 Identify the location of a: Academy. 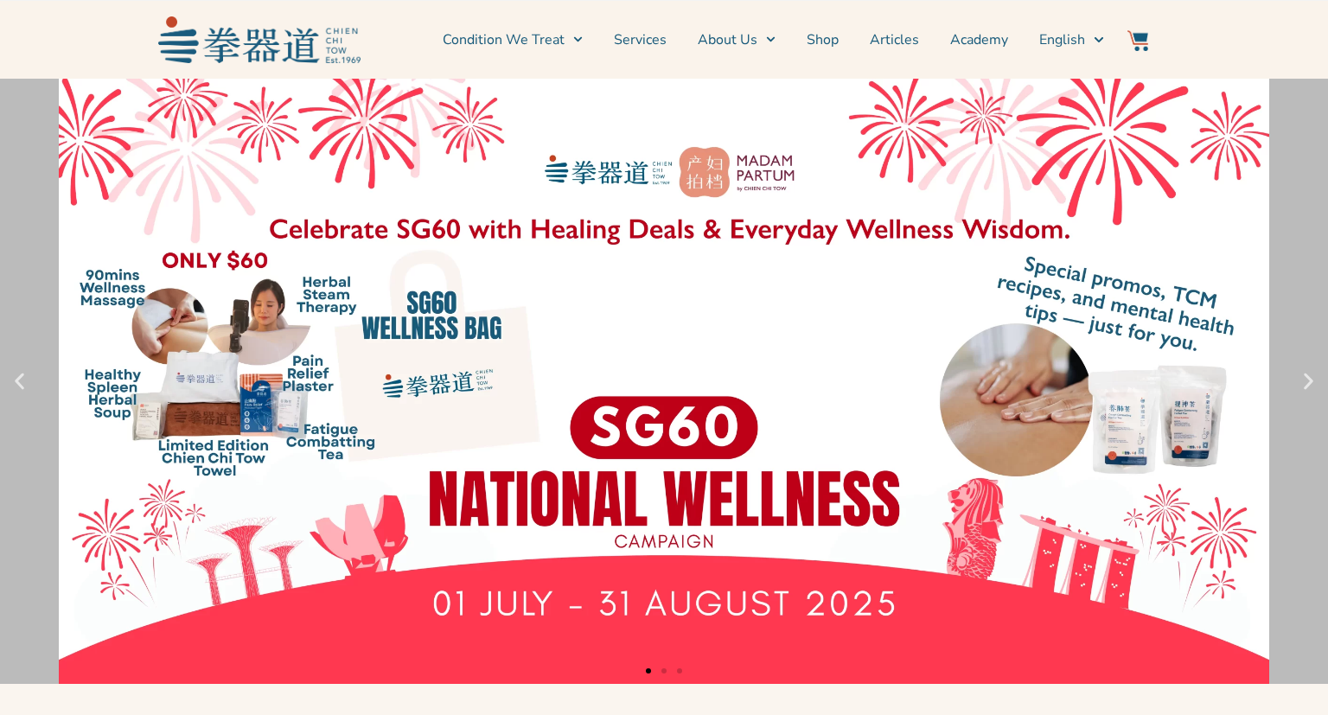
(979, 40).